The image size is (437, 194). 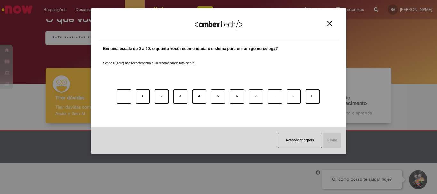 What do you see at coordinates (330, 23) in the screenshot?
I see `img: Close` at bounding box center [330, 23].